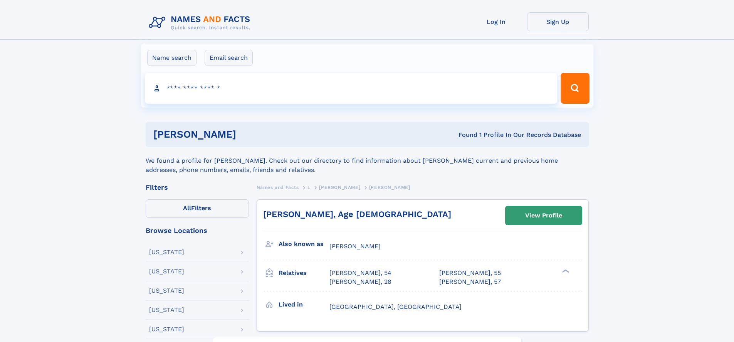  Describe the element at coordinates (544, 216) in the screenshot. I see `a: View Profile` at that location.